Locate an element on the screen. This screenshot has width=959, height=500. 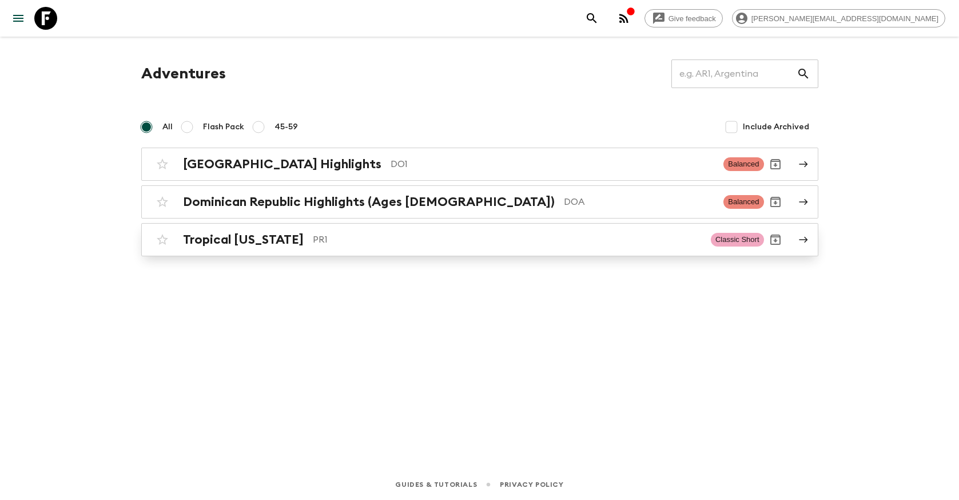
a: Give feedback is located at coordinates (683, 18).